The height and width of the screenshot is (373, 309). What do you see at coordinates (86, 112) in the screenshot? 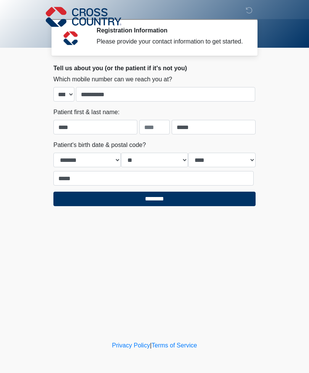
I see `label: Patient first & last name:` at bounding box center [86, 112].